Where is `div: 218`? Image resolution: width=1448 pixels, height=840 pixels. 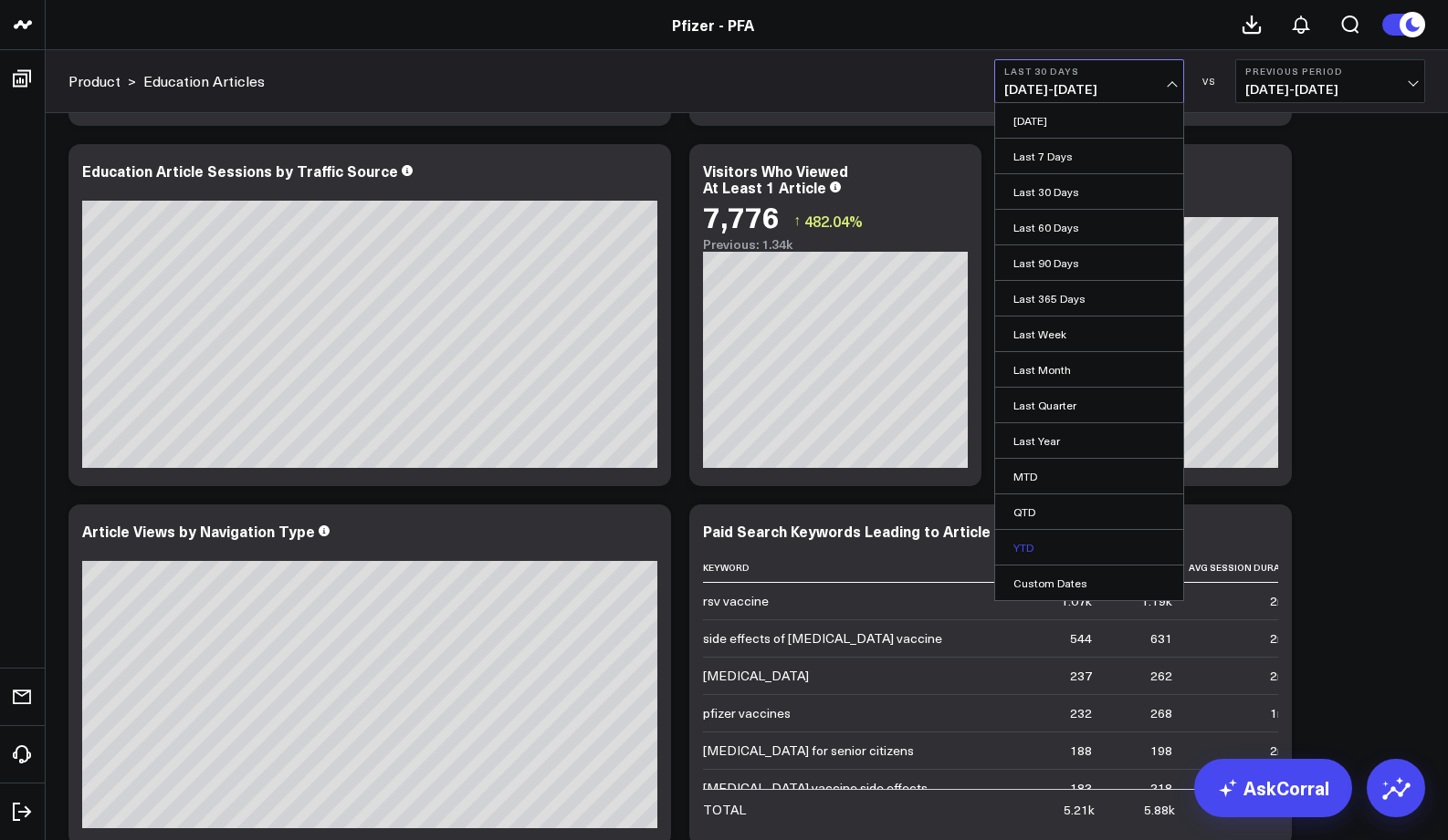
div: 218 is located at coordinates (1161, 788).